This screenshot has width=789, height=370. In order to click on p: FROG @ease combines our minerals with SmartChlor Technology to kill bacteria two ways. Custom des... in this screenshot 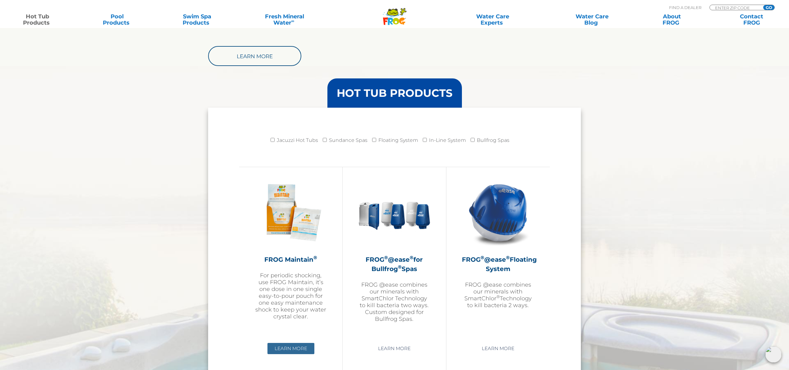, I will do `click(394, 301)`.